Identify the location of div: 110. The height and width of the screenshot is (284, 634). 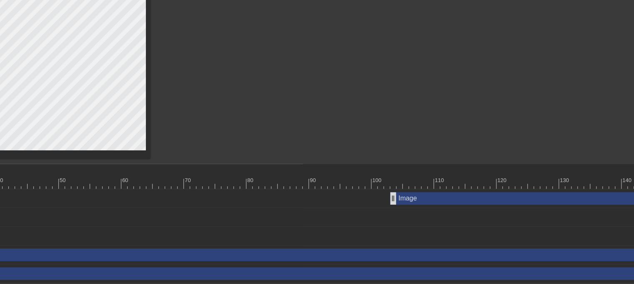
(440, 180).